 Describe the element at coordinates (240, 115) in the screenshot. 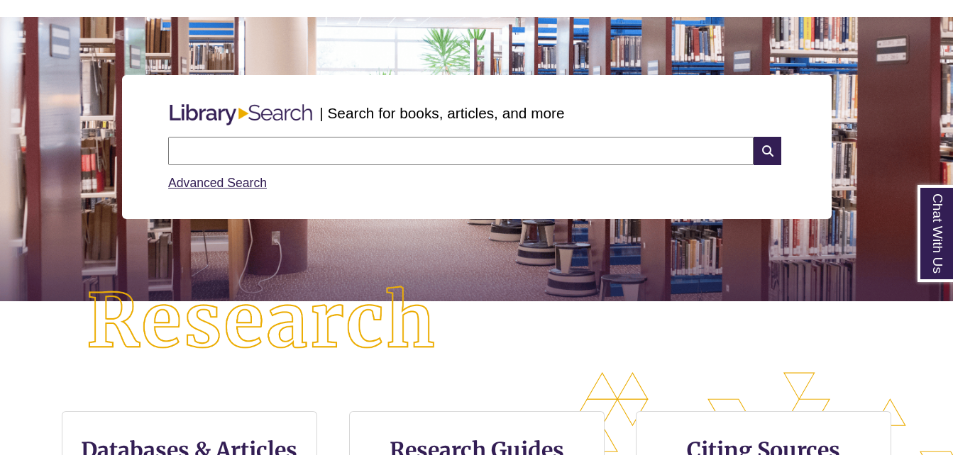

I see `img: Libary Search` at that location.